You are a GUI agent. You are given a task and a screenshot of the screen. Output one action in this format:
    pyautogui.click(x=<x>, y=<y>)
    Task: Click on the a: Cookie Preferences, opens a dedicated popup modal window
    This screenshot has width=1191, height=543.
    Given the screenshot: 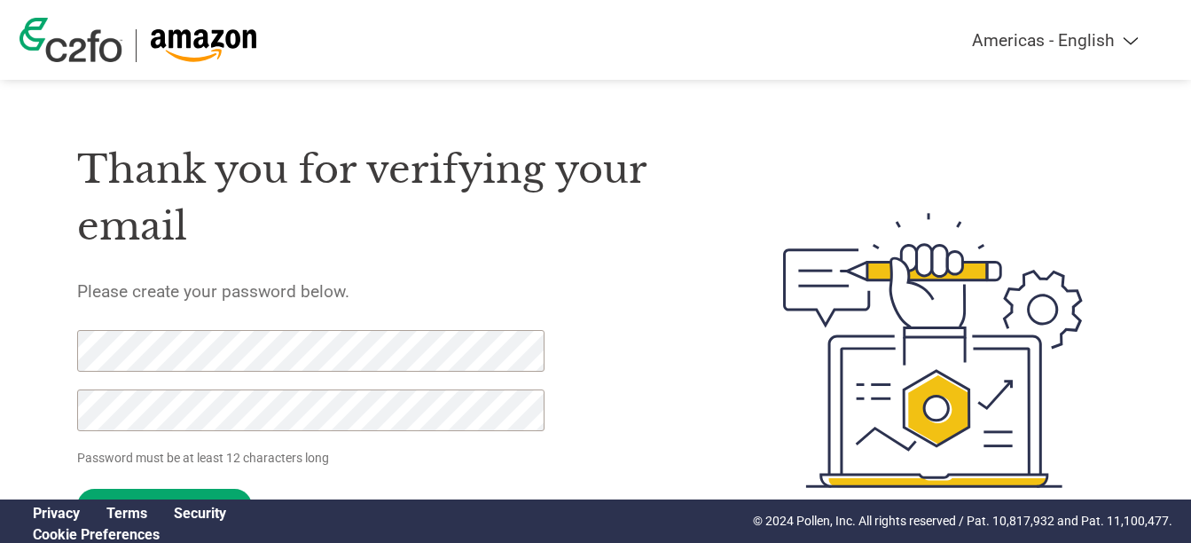 What is the action you would take?
    pyautogui.click(x=96, y=534)
    